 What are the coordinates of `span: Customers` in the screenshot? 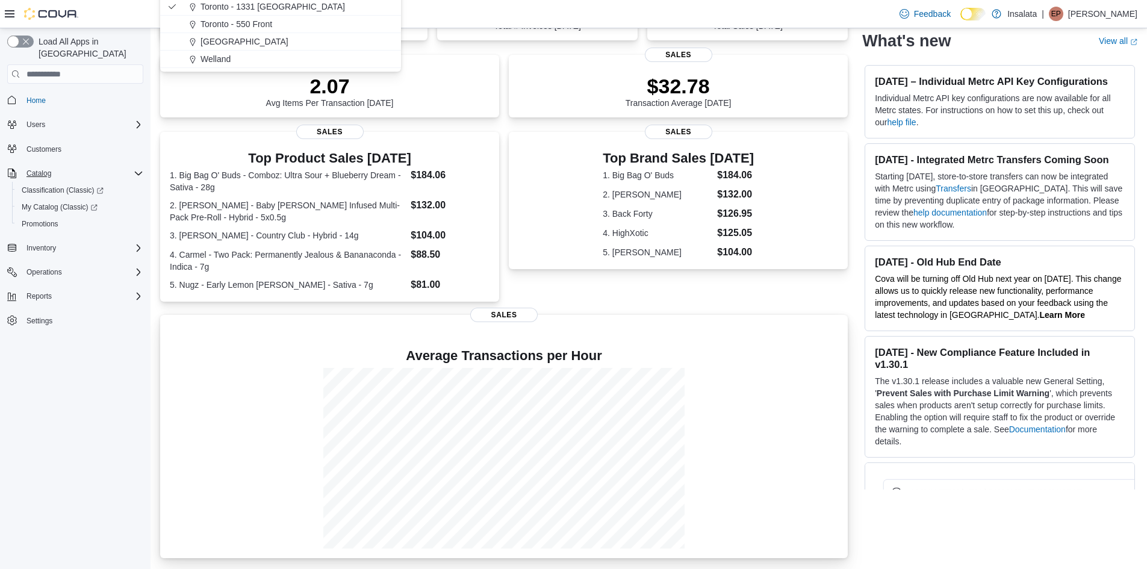 It's located at (82, 149).